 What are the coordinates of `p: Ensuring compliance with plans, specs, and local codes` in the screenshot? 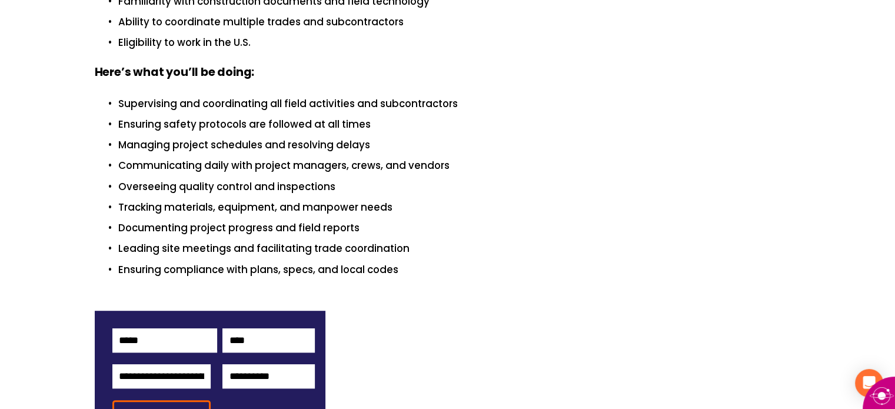 It's located at (460, 270).